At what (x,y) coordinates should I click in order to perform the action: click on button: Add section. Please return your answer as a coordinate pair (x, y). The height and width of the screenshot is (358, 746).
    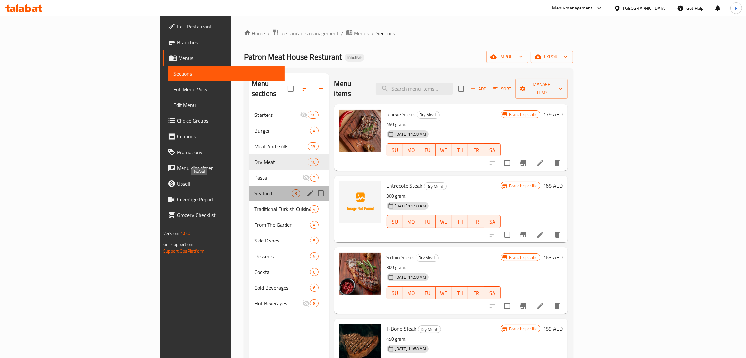
    Looking at the image, I should click on (321, 89).